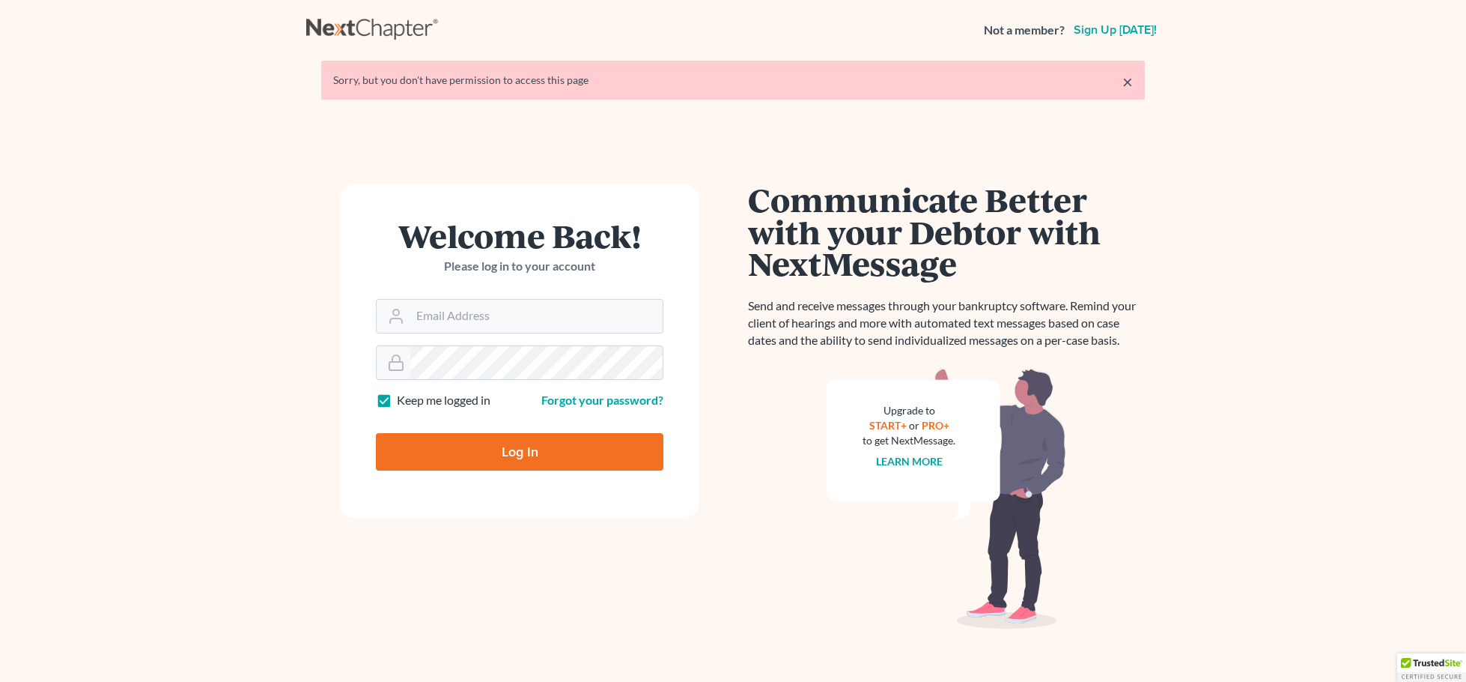 Image resolution: width=1466 pixels, height=682 pixels. I want to click on input: Log In, so click(520, 452).